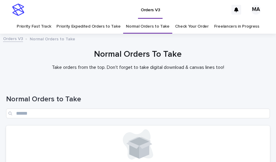 The width and height of the screenshot is (276, 162). I want to click on a: Check Your Order, so click(191, 26).